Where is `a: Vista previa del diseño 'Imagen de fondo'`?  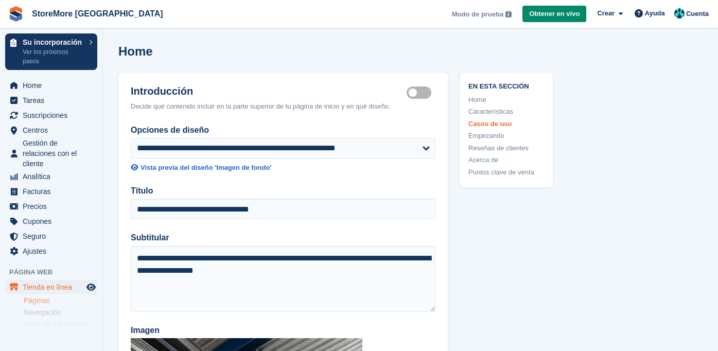 a: Vista previa del diseño 'Imagen de fondo' is located at coordinates (283, 168).